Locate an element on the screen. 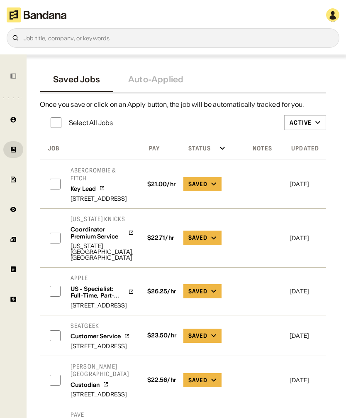 The height and width of the screenshot is (418, 346). div: Job title, company, or keywords is located at coordinates (179, 38).